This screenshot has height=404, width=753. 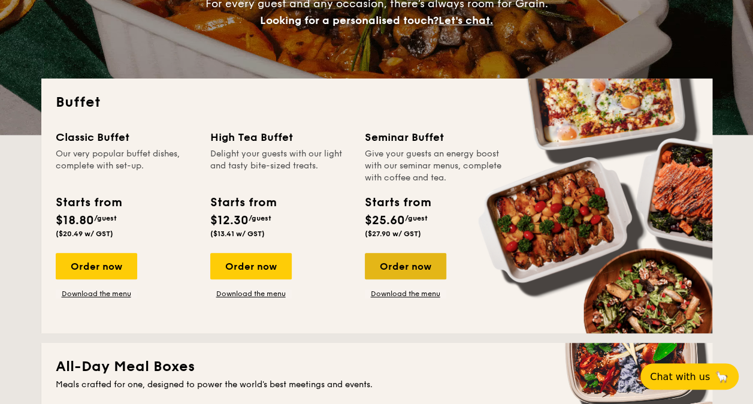 What do you see at coordinates (465, 20) in the screenshot?
I see `span: Let's chat.` at bounding box center [465, 20].